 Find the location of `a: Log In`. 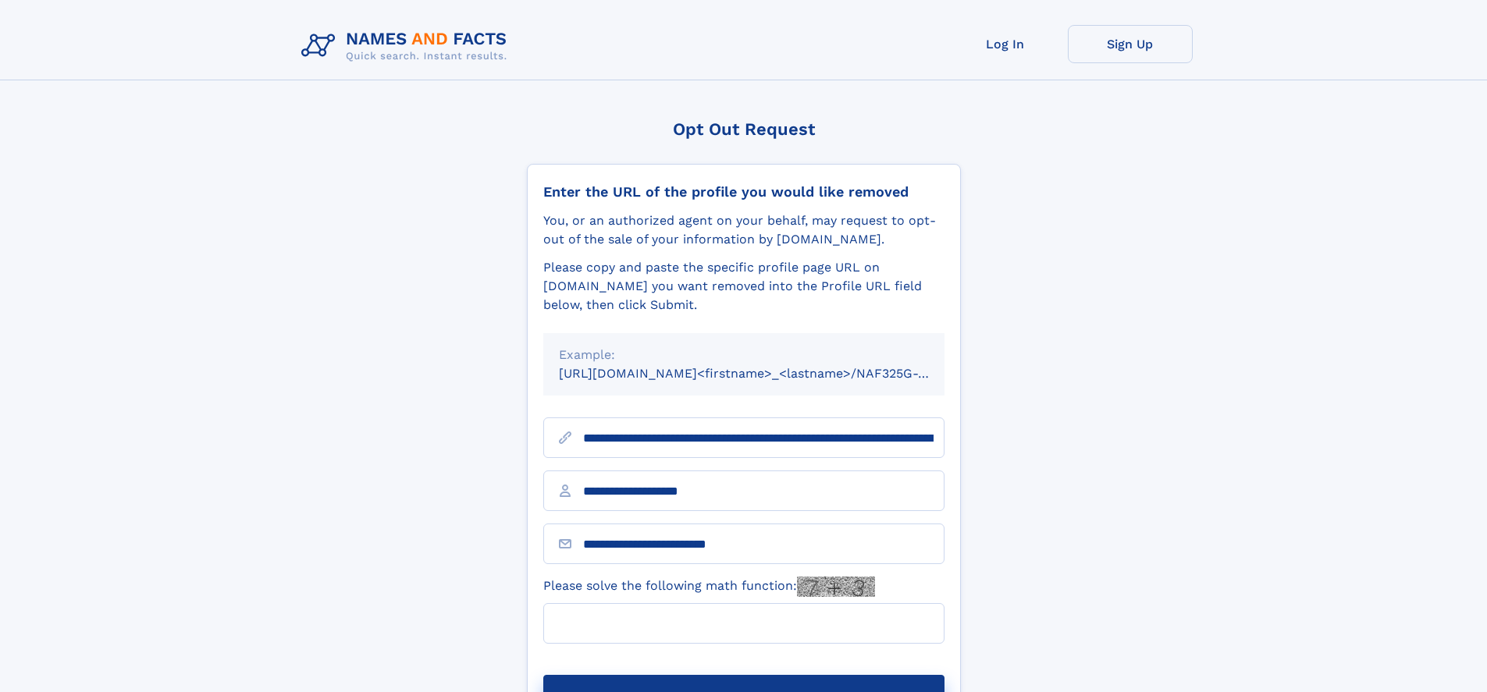

a: Log In is located at coordinates (1005, 44).